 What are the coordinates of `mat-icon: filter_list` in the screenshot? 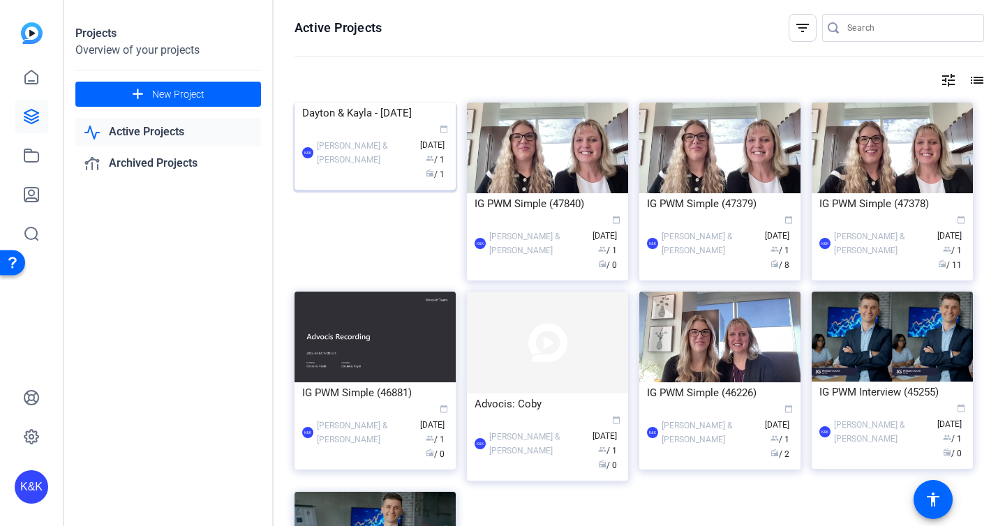 It's located at (803, 28).